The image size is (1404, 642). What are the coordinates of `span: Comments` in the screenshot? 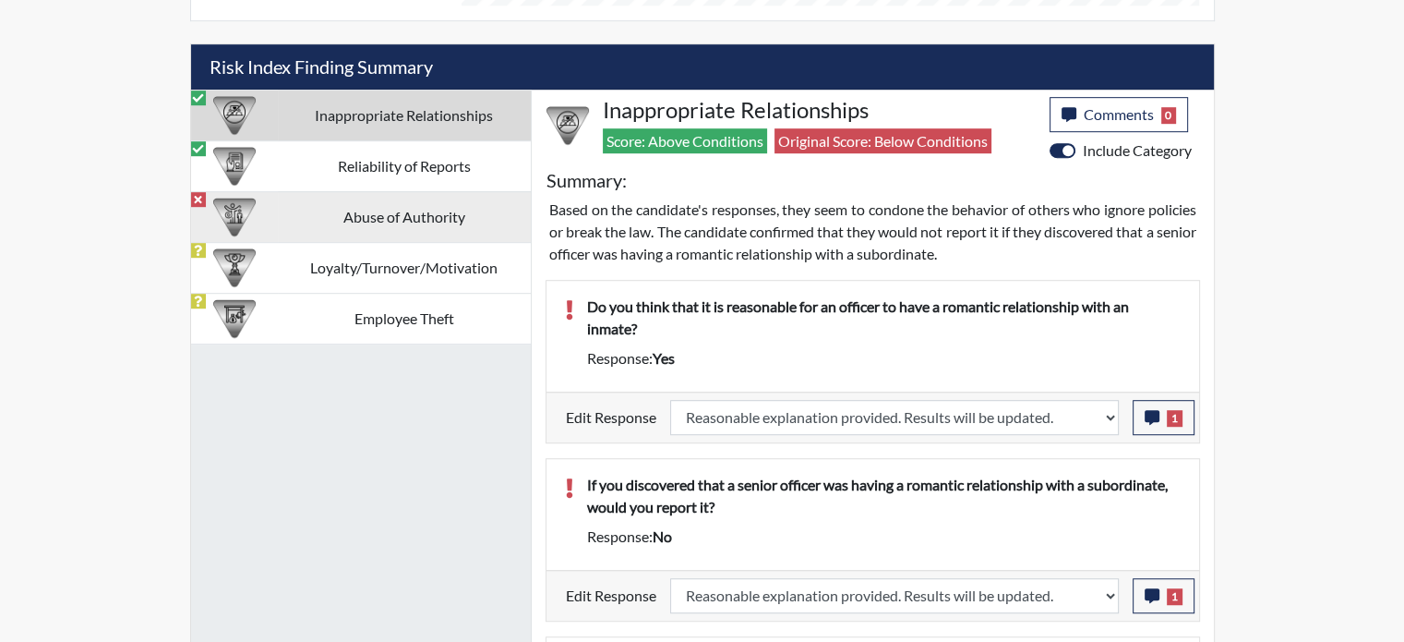 It's located at (1119, 114).